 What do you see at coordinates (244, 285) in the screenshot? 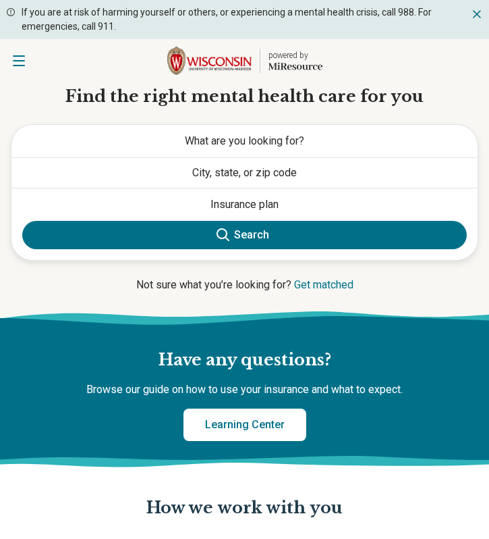
I see `p: Not sure what you’re looking for?` at bounding box center [244, 285].